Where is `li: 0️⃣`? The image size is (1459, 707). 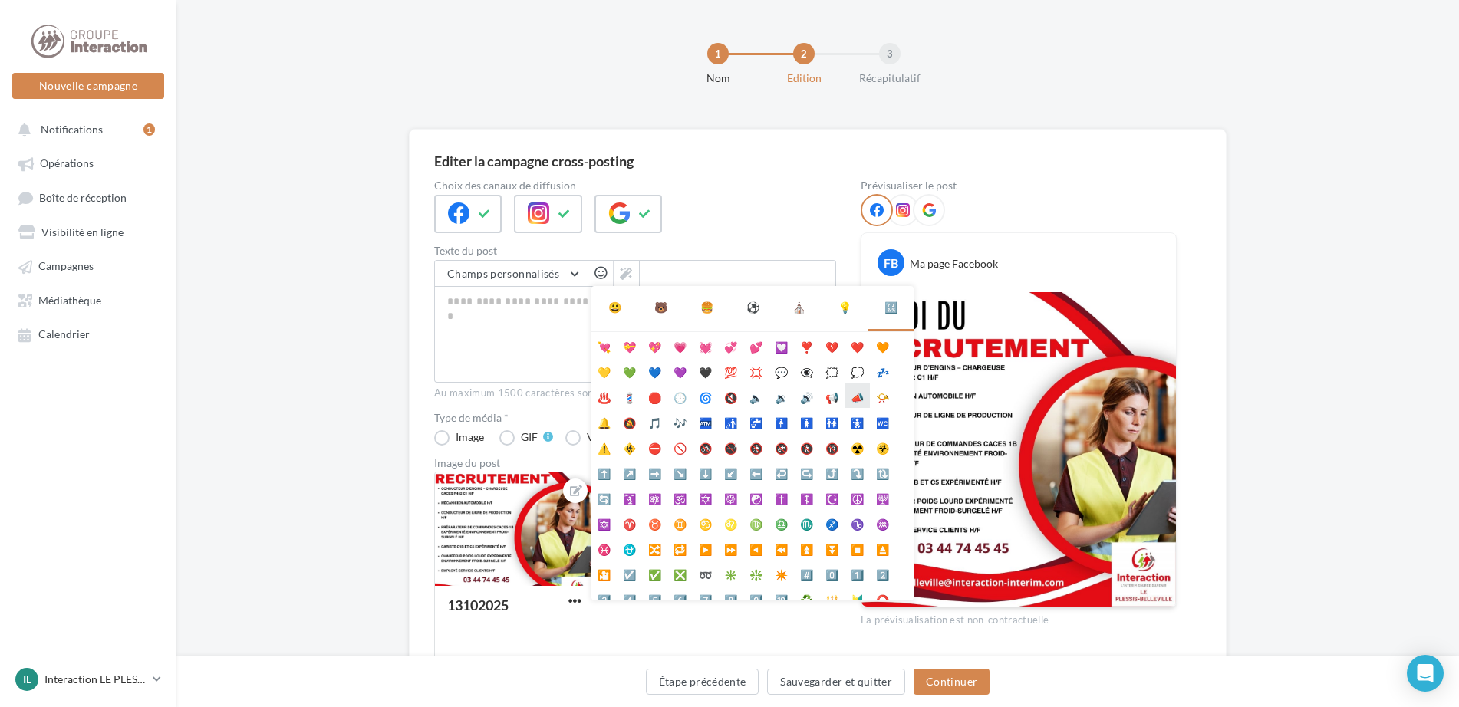 li: 0️⃣ is located at coordinates (832, 572).